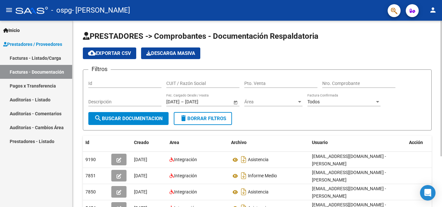 This screenshot has height=207, width=442. What do you see at coordinates (271, 102) in the screenshot?
I see `span: Área` at bounding box center [271, 102].